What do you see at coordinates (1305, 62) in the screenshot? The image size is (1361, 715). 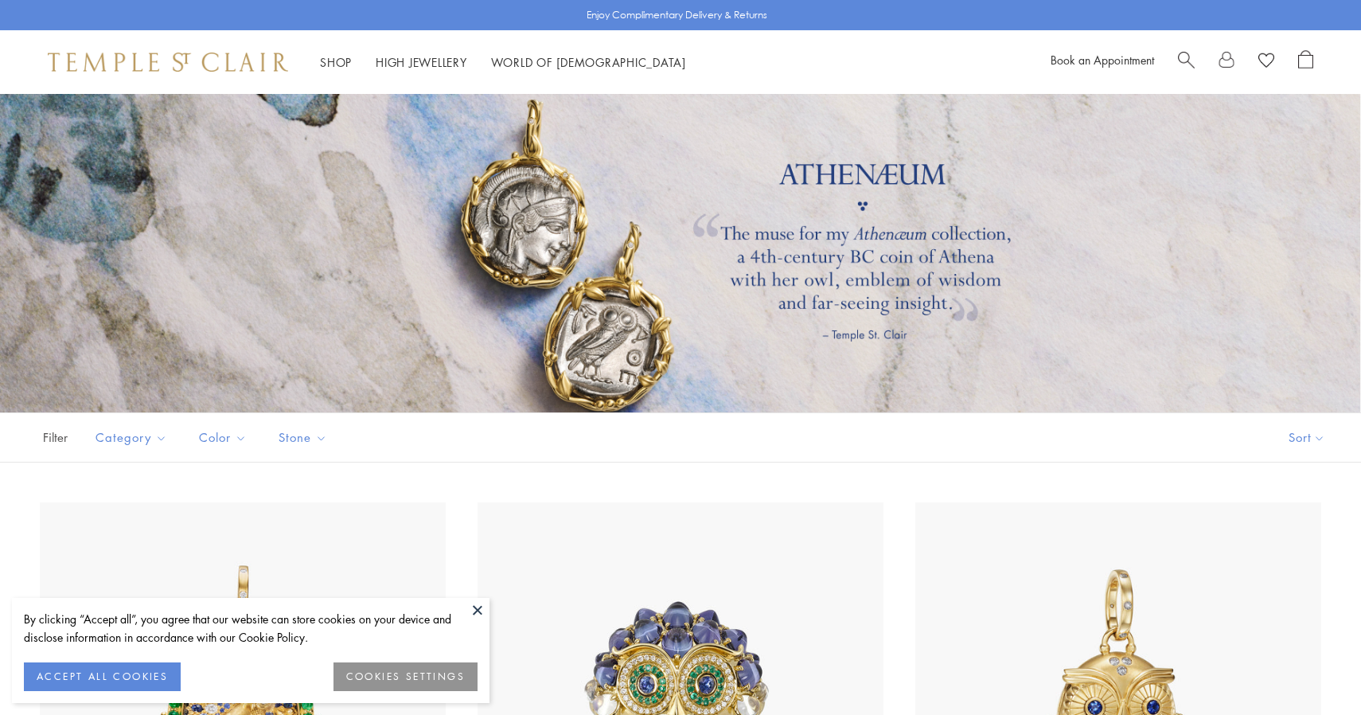 I see `a: Open Shopping Bag` at bounding box center [1305, 62].